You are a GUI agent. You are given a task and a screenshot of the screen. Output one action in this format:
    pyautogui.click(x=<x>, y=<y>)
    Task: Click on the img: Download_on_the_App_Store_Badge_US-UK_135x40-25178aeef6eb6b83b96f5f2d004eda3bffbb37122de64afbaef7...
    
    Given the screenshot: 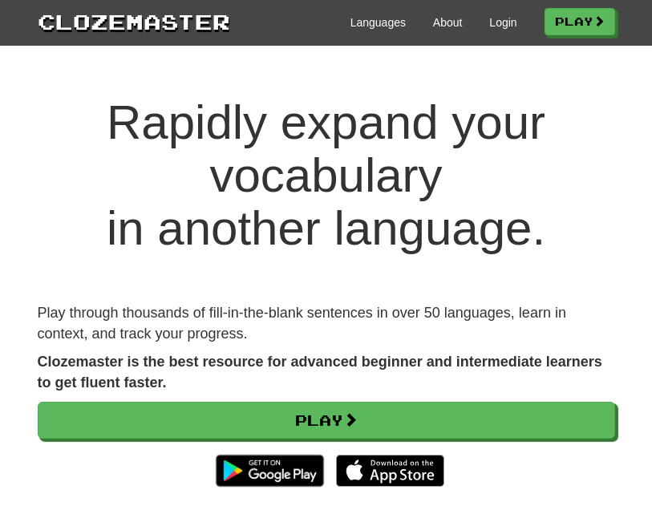 What is the action you would take?
    pyautogui.click(x=390, y=471)
    